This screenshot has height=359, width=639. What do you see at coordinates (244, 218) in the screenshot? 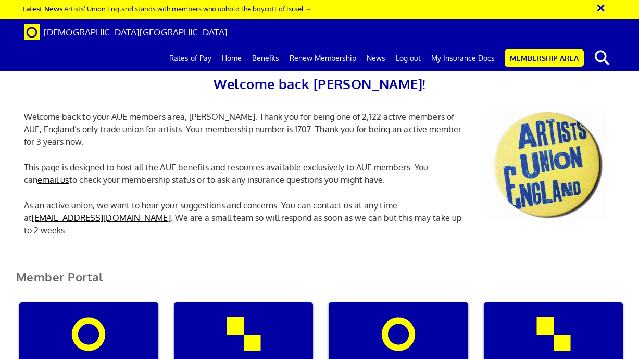
I see `p: As an active union, we want to hear your suggestions and concerns. You can contact us at any time...` at bounding box center [244, 218].